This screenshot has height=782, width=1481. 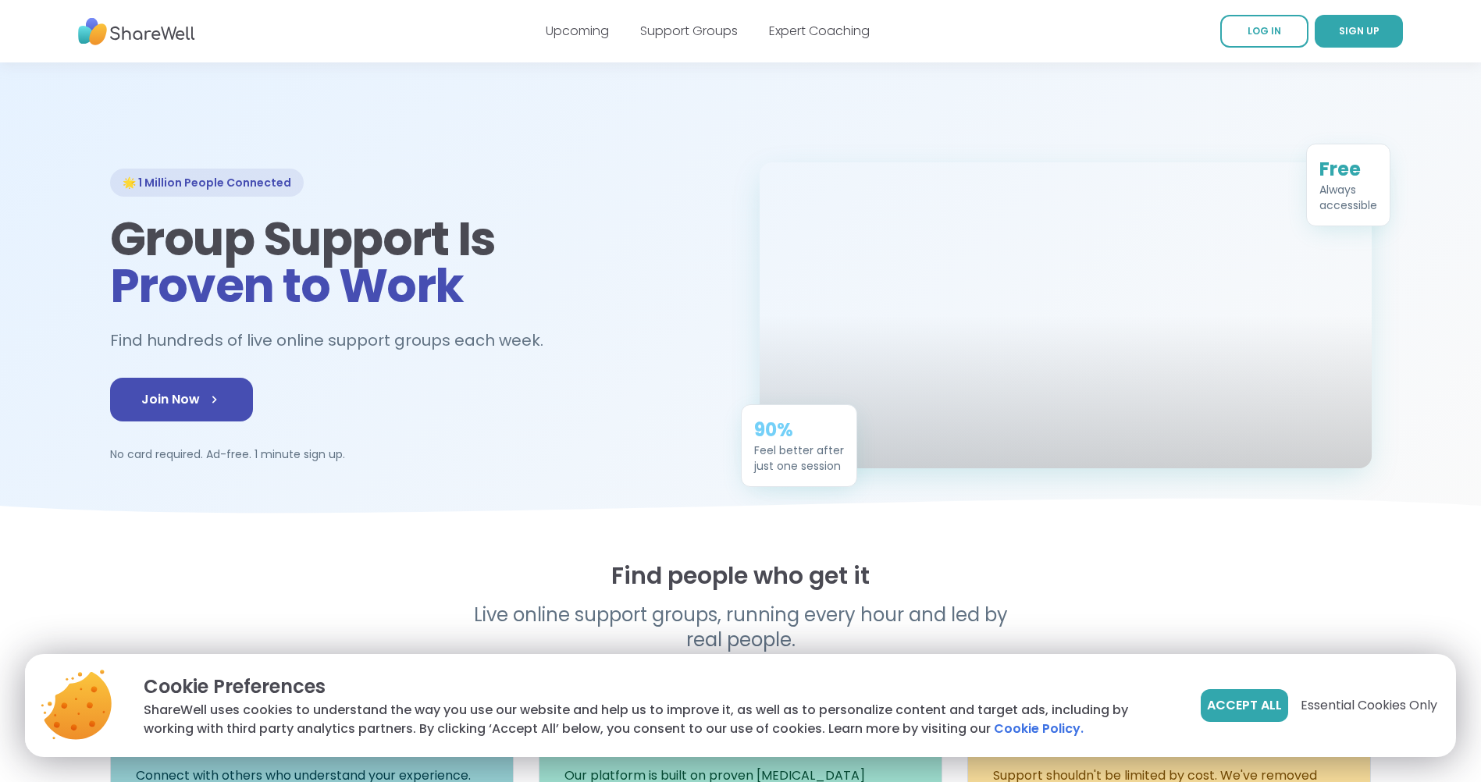 I want to click on h1: Group Support Is, so click(x=416, y=262).